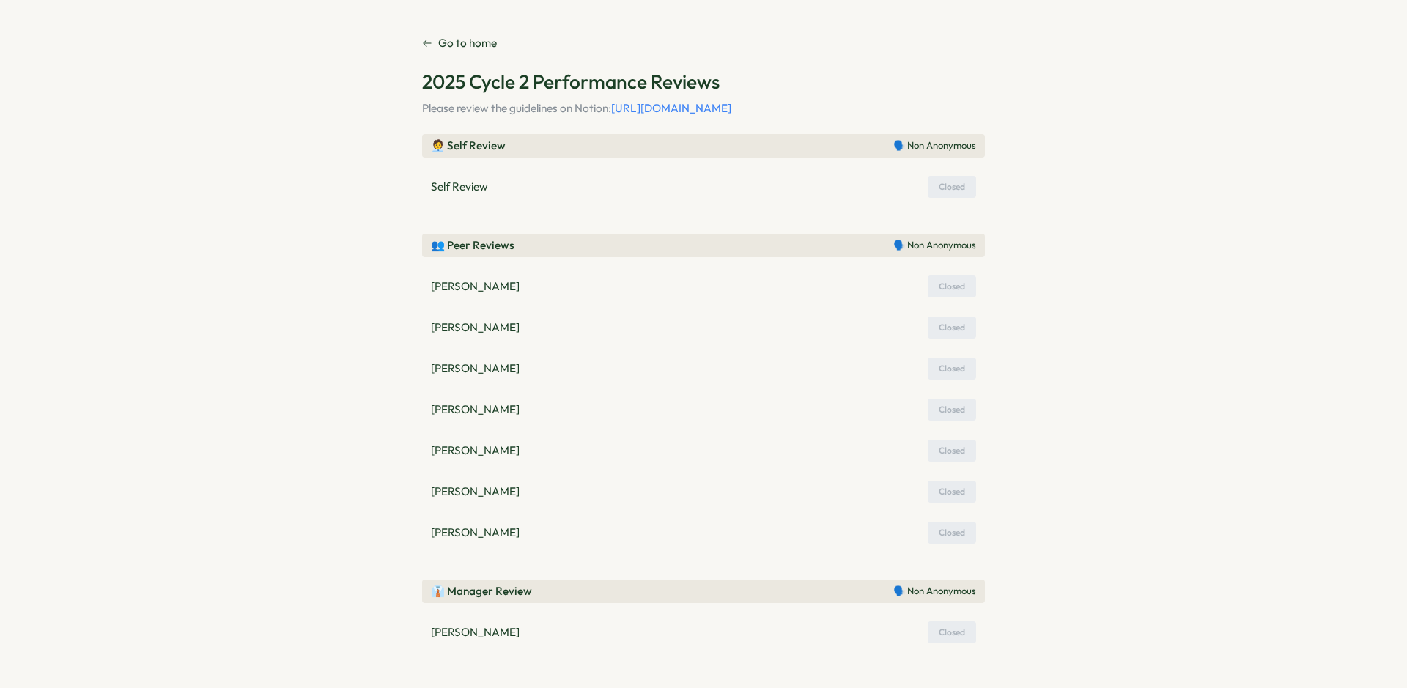  What do you see at coordinates (468, 43) in the screenshot?
I see `p: Go to home` at bounding box center [468, 43].